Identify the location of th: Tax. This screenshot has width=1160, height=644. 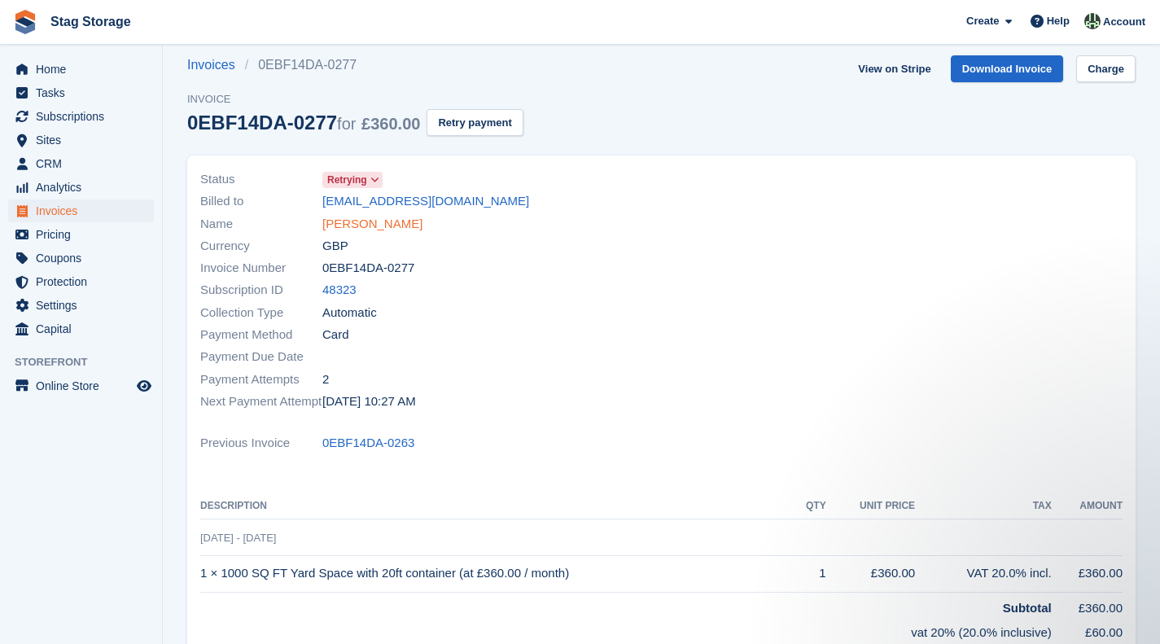
(984, 506).